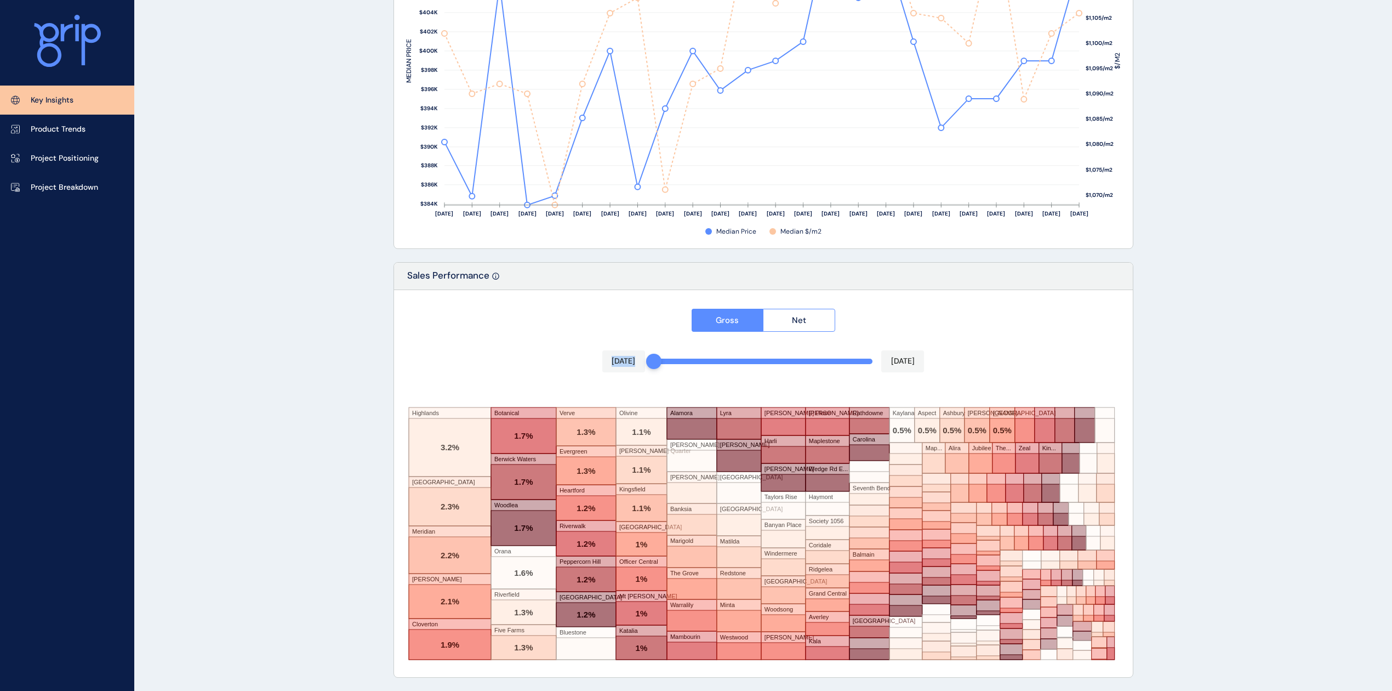 This screenshot has width=1392, height=691. Describe the element at coordinates (1099, 170) in the screenshot. I see `text: $1,075/m2` at that location.